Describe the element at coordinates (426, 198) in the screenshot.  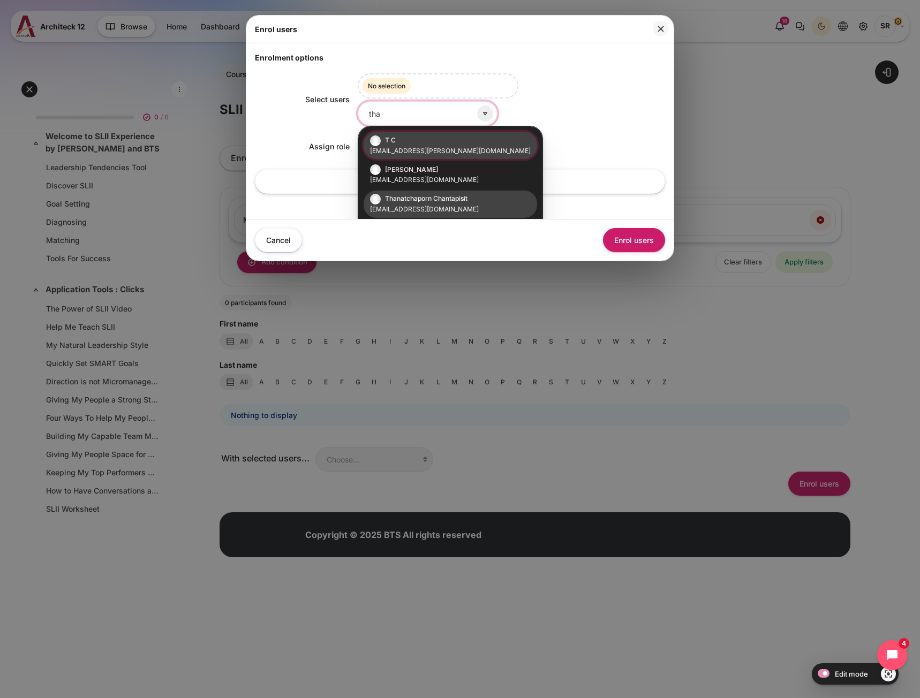
I see `span: Thanatchaporn Chantapisit` at that location.